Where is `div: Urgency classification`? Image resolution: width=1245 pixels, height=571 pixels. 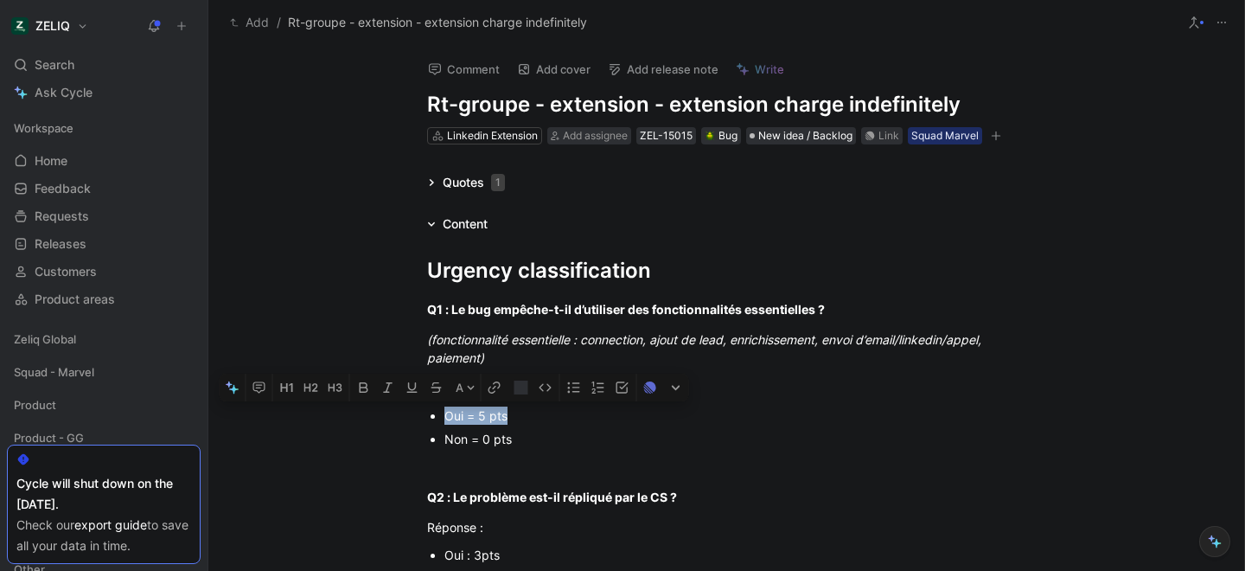
div: Urgency classification is located at coordinates (727, 271).